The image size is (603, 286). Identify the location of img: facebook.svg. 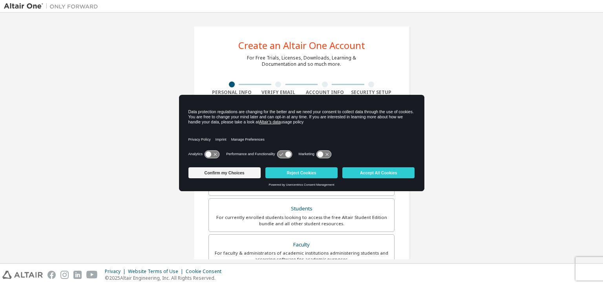
(51, 275).